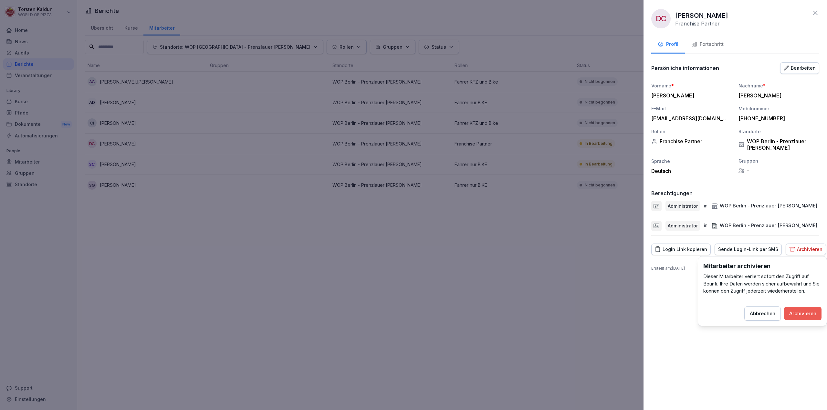  What do you see at coordinates (691, 86) in the screenshot?
I see `div: Vorname` at bounding box center [691, 86].